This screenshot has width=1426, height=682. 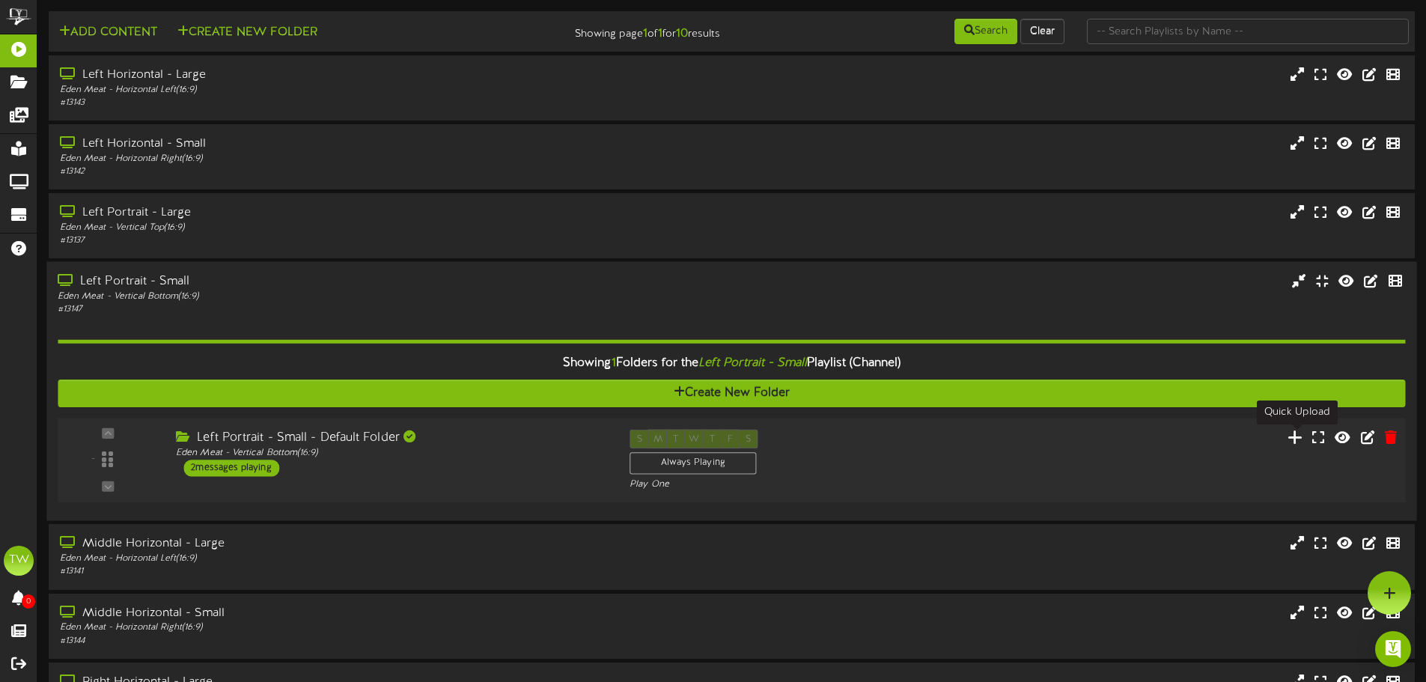 What do you see at coordinates (617, 30) in the screenshot?
I see `div: Showing page of for results` at bounding box center [617, 30].